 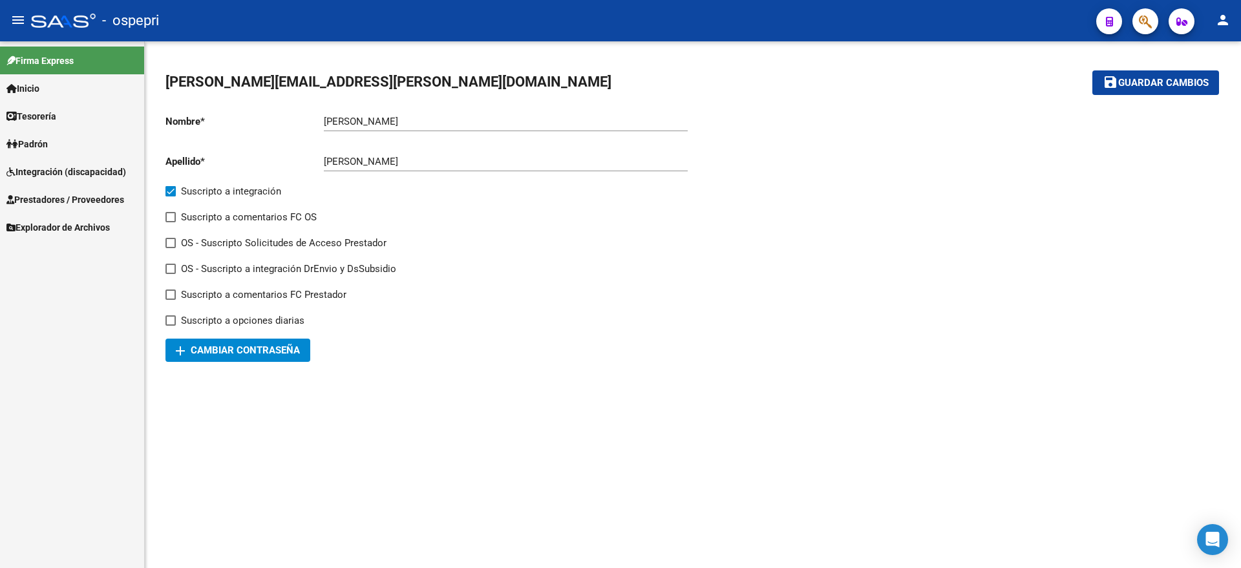 What do you see at coordinates (66, 172) in the screenshot?
I see `span: Integración (discapacidad)` at bounding box center [66, 172].